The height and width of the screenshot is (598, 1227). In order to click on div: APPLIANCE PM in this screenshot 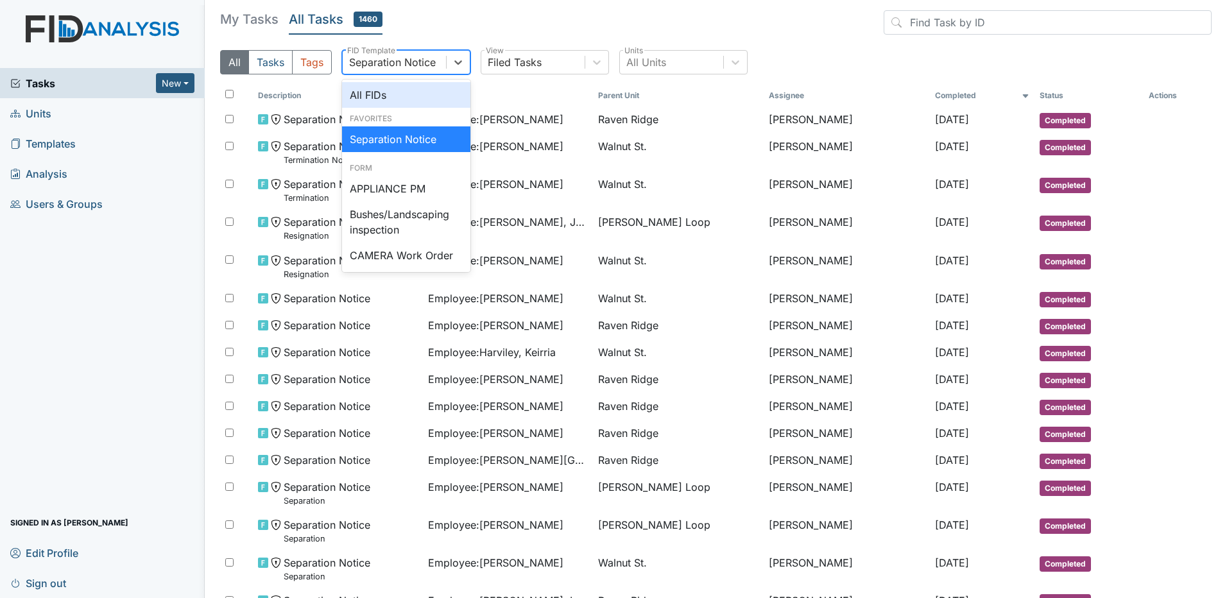, I will do `click(406, 189)`.